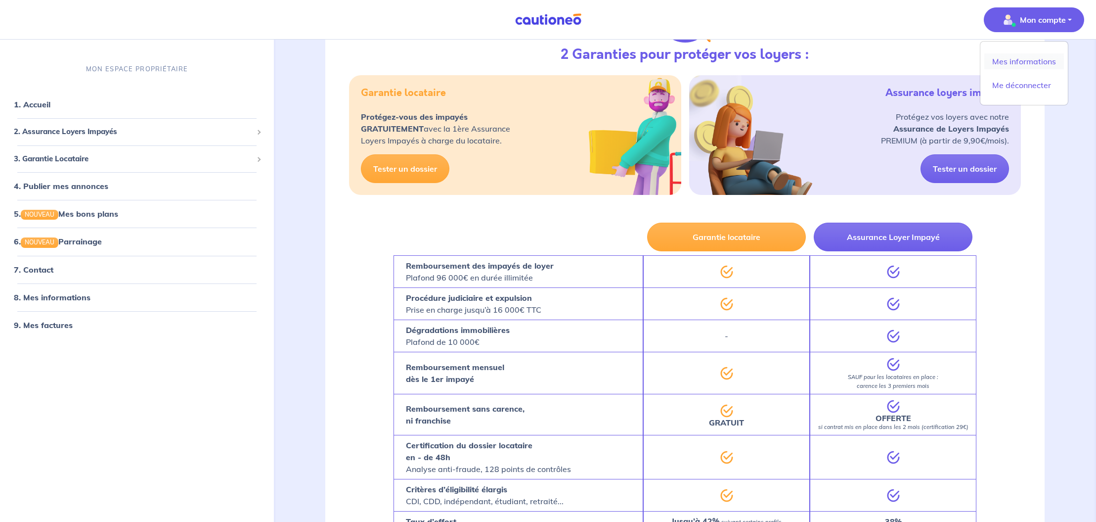 The height and width of the screenshot is (522, 1096). I want to click on button: illu_account_valid_menu.svgMon compte, so click(1034, 20).